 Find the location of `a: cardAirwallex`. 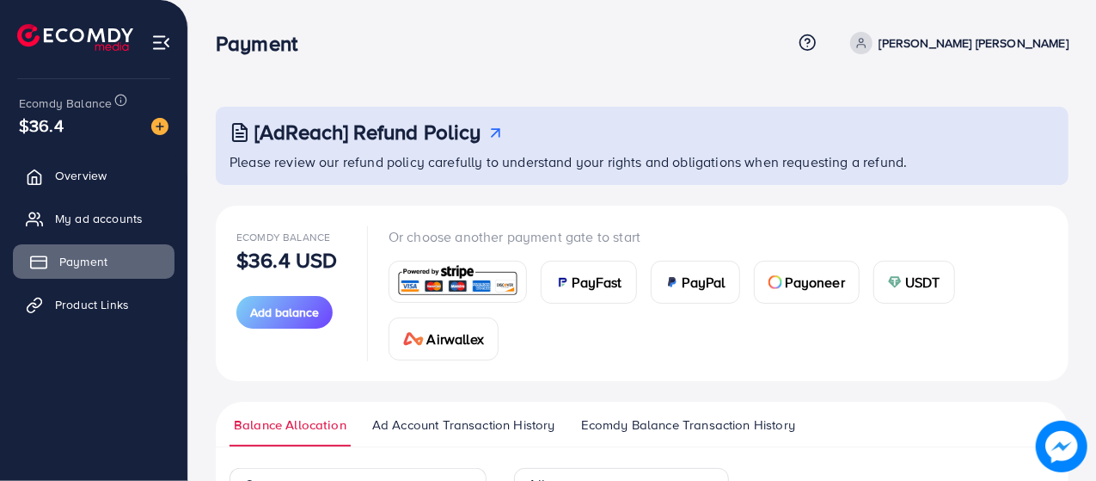

a: cardAirwallex is located at coordinates (444, 339).